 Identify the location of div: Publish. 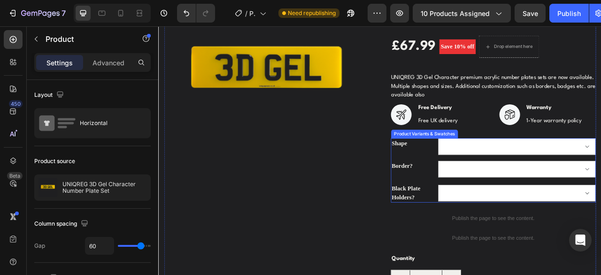
(570, 13).